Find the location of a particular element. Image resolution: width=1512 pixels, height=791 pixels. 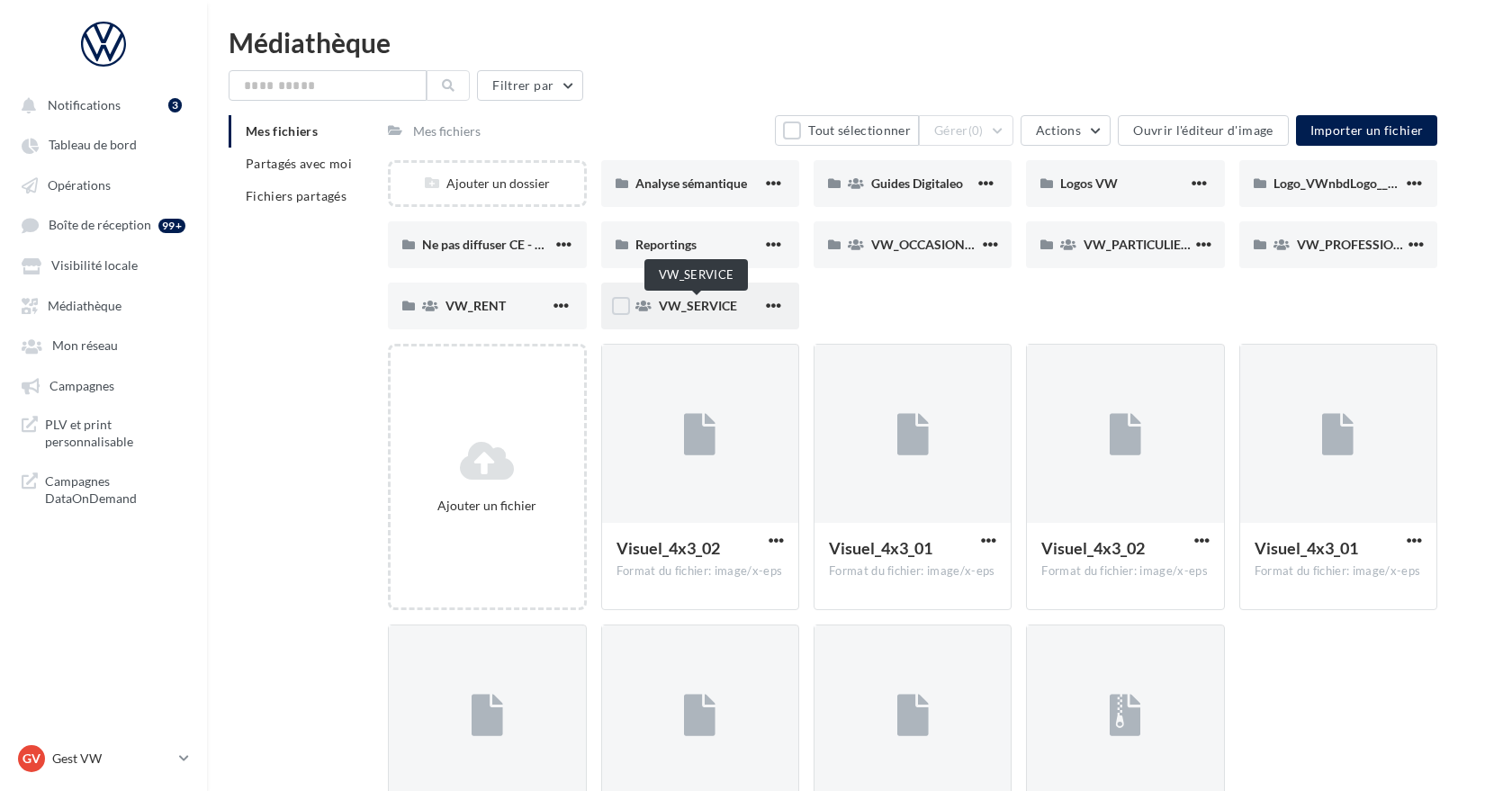

span: Actions is located at coordinates (1058, 130).